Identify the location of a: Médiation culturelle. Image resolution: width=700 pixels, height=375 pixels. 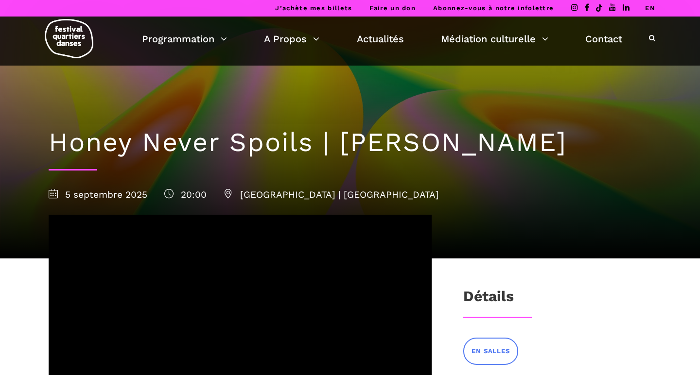
(494, 39).